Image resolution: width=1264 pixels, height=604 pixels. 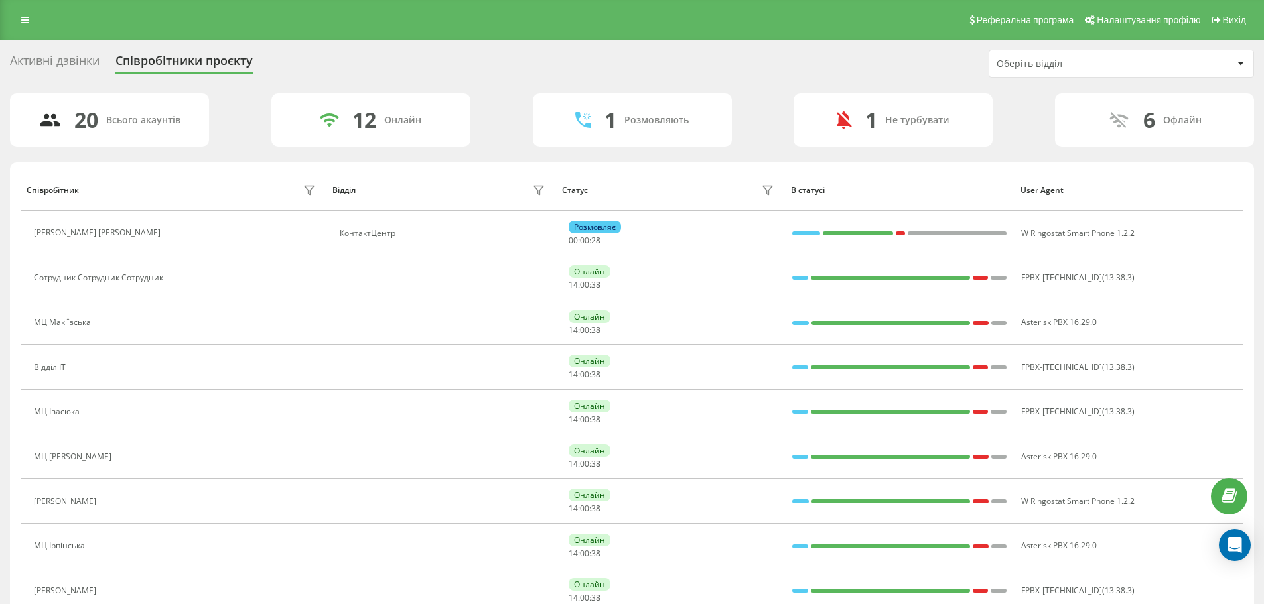 What do you see at coordinates (54, 64) in the screenshot?
I see `div: Активні дзвінки` at bounding box center [54, 64].